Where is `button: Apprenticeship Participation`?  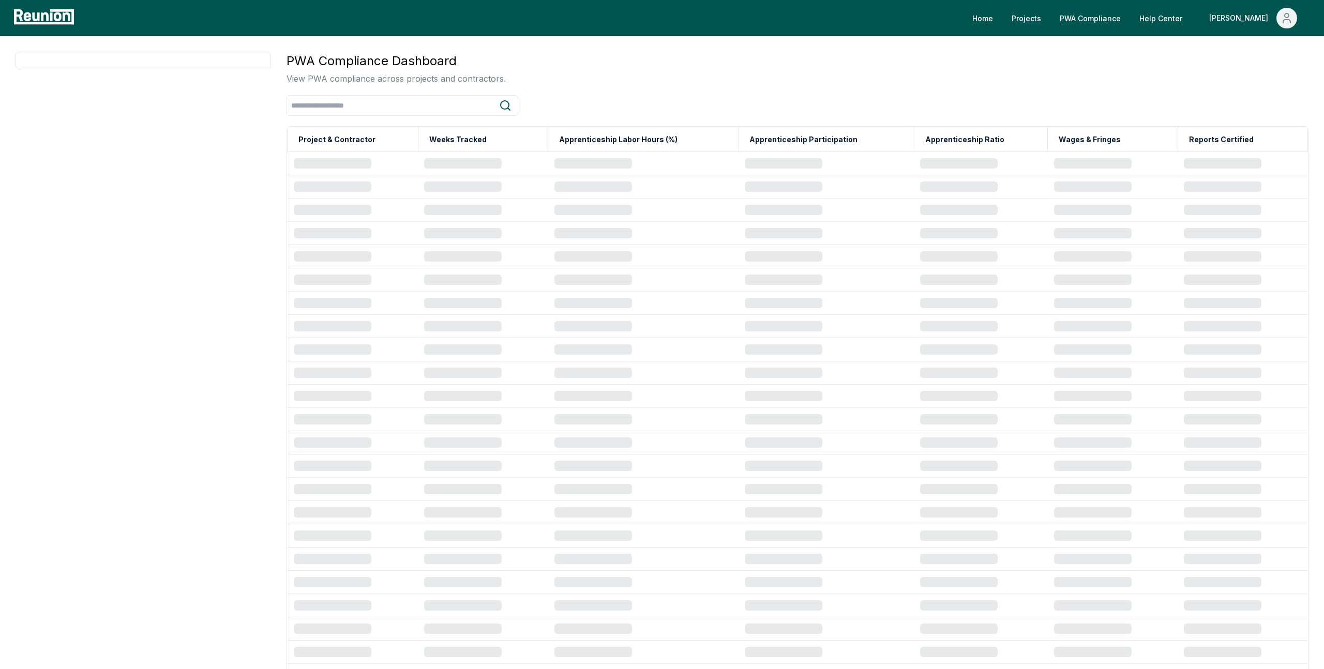 button: Apprenticeship Participation is located at coordinates (803, 140).